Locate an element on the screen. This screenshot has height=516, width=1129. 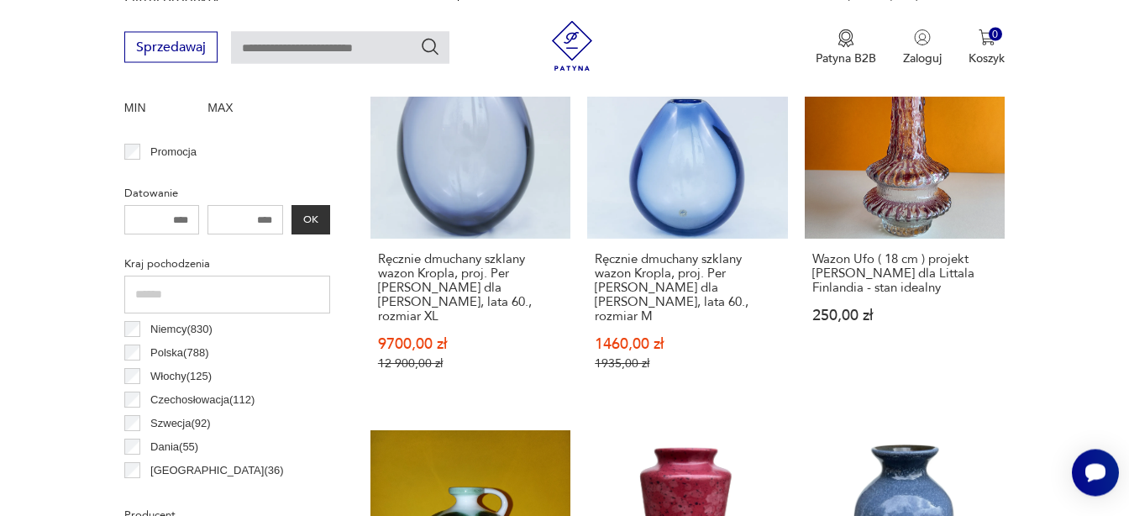
img: Ikonka użytkownika is located at coordinates (923, 37).